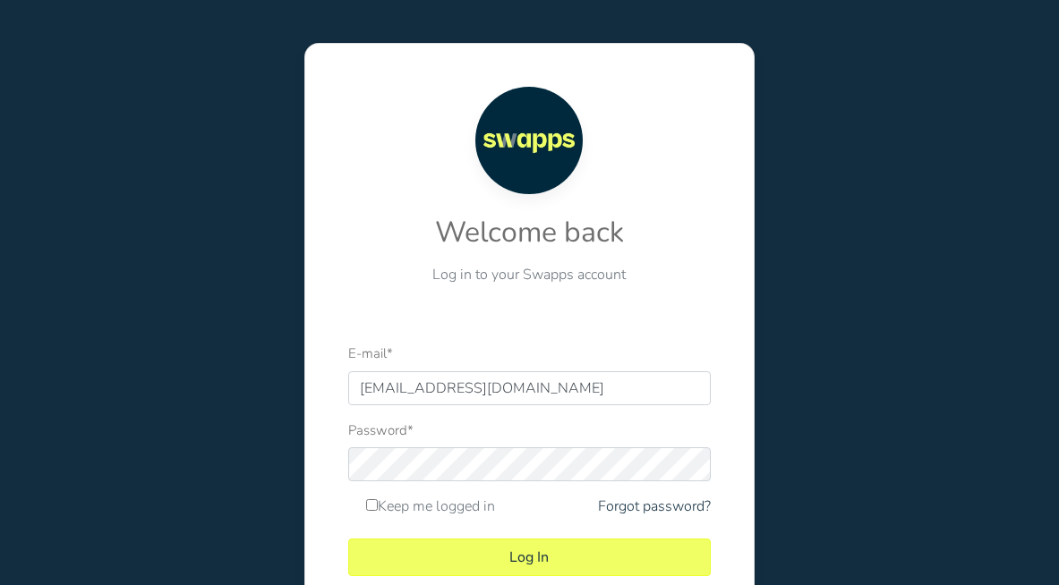 The image size is (1059, 585). I want to click on img: Swapps logo, so click(529, 141).